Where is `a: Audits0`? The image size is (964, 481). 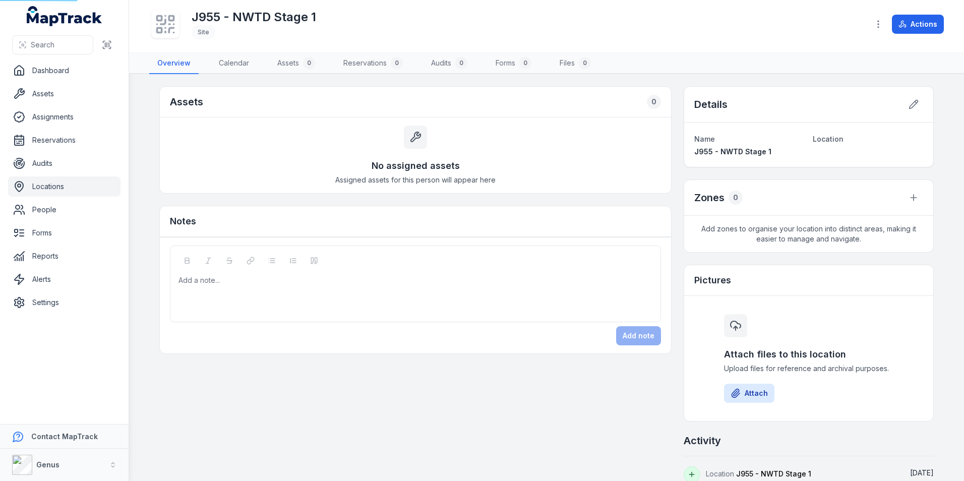 a: Audits0 is located at coordinates (449, 64).